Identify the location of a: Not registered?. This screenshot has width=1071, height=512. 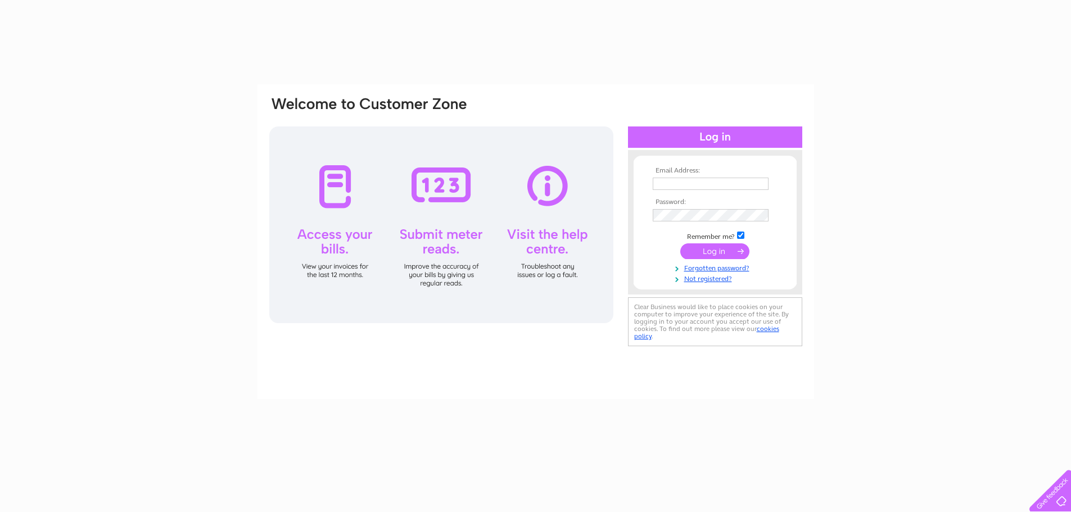
(716, 278).